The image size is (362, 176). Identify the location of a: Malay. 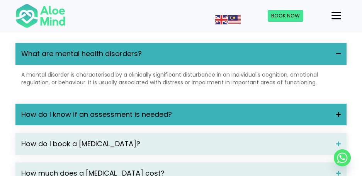
(235, 19).